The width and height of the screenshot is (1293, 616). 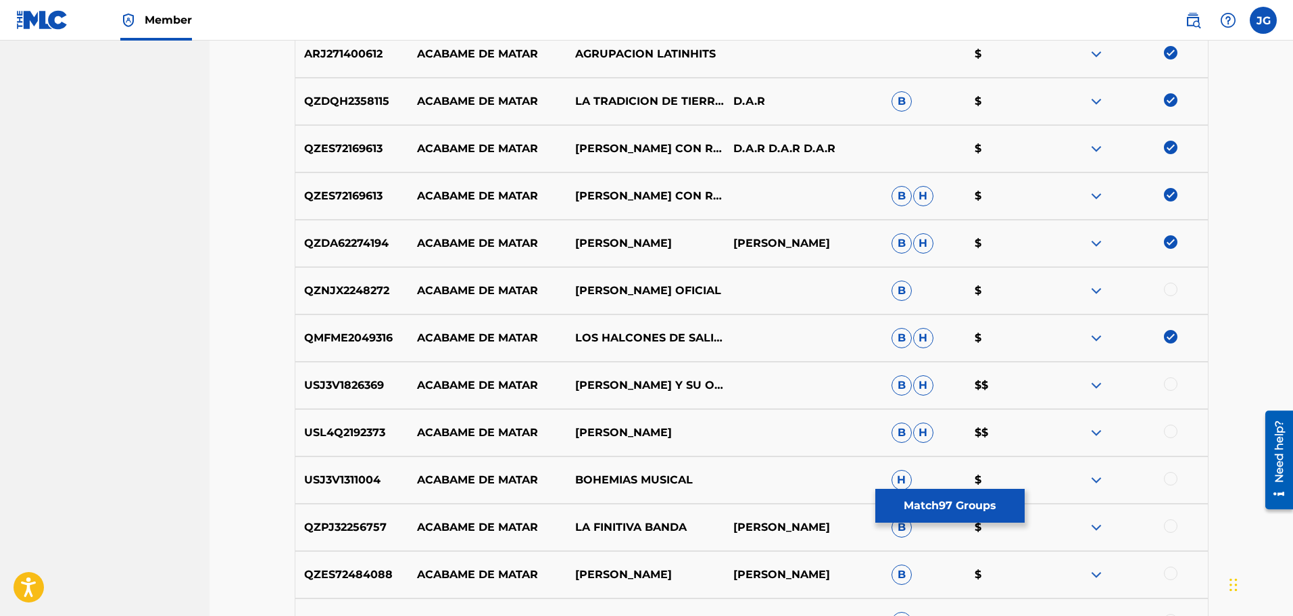 I want to click on div: User Menu, so click(x=1263, y=20).